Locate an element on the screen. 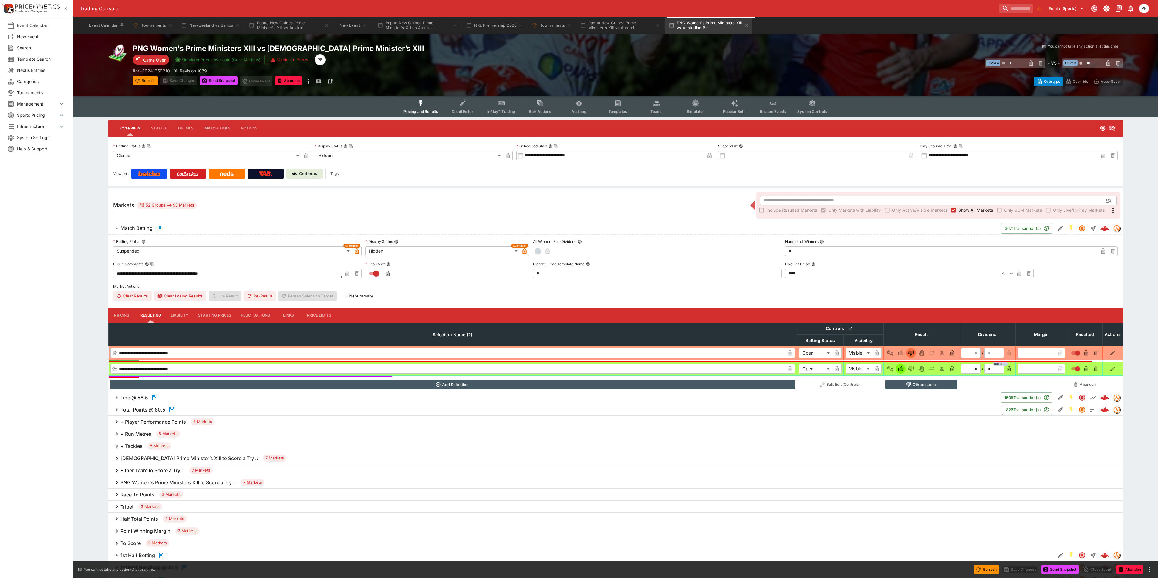 The image size is (1158, 578). span: Management is located at coordinates (37, 104).